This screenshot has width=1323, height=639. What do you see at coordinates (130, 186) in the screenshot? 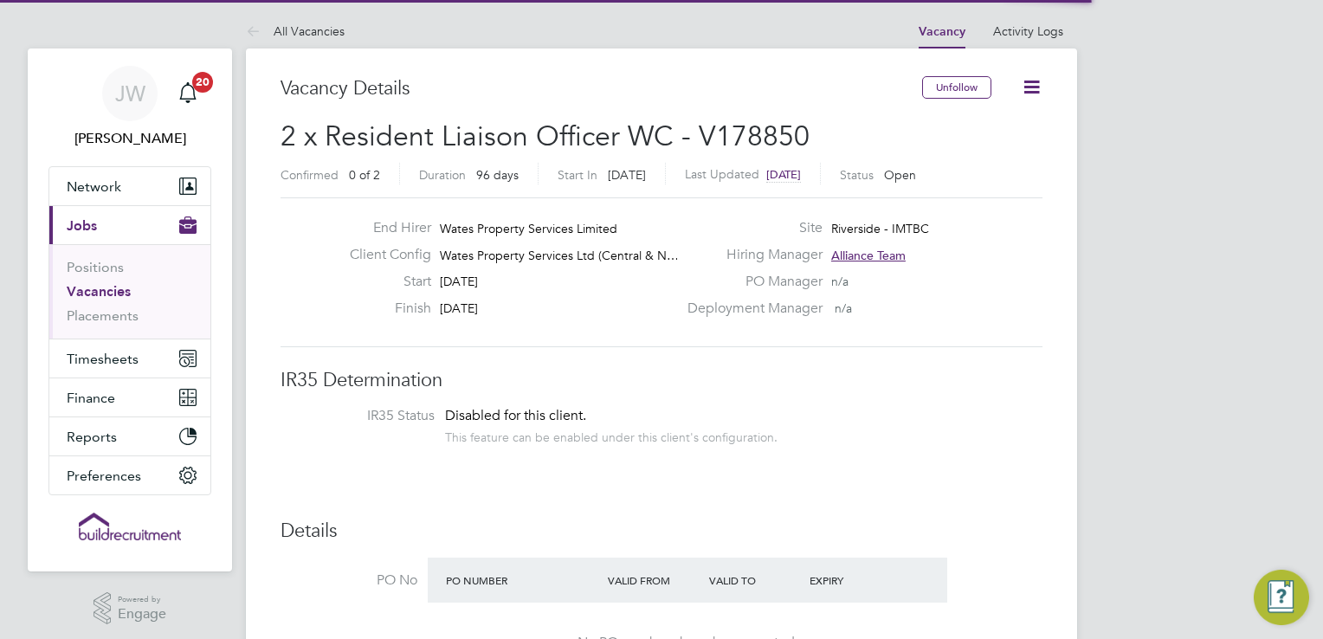
I see `button: Network` at bounding box center [130, 186].